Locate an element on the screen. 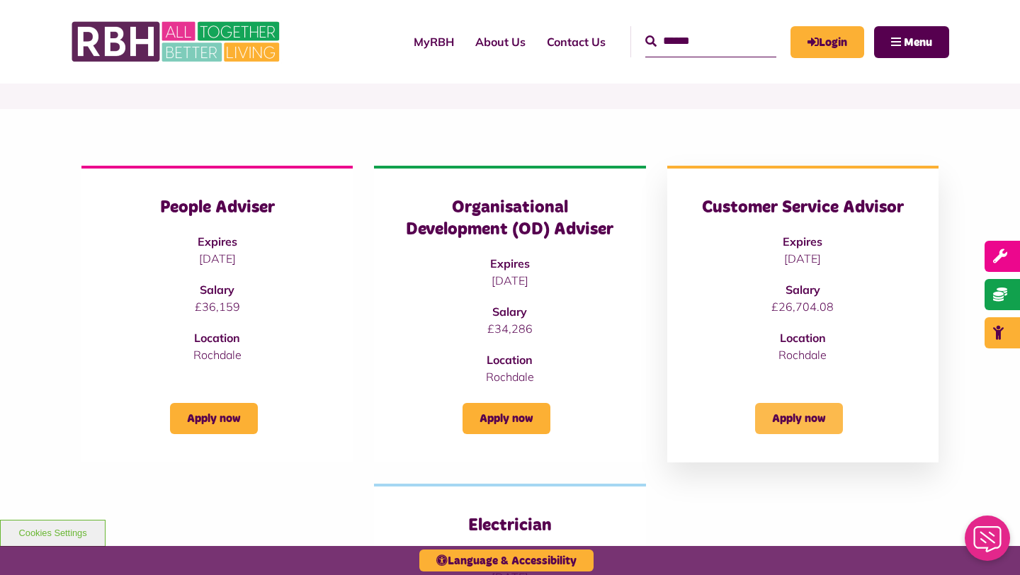 The image size is (1020, 575). img: RBH is located at coordinates (177, 42).